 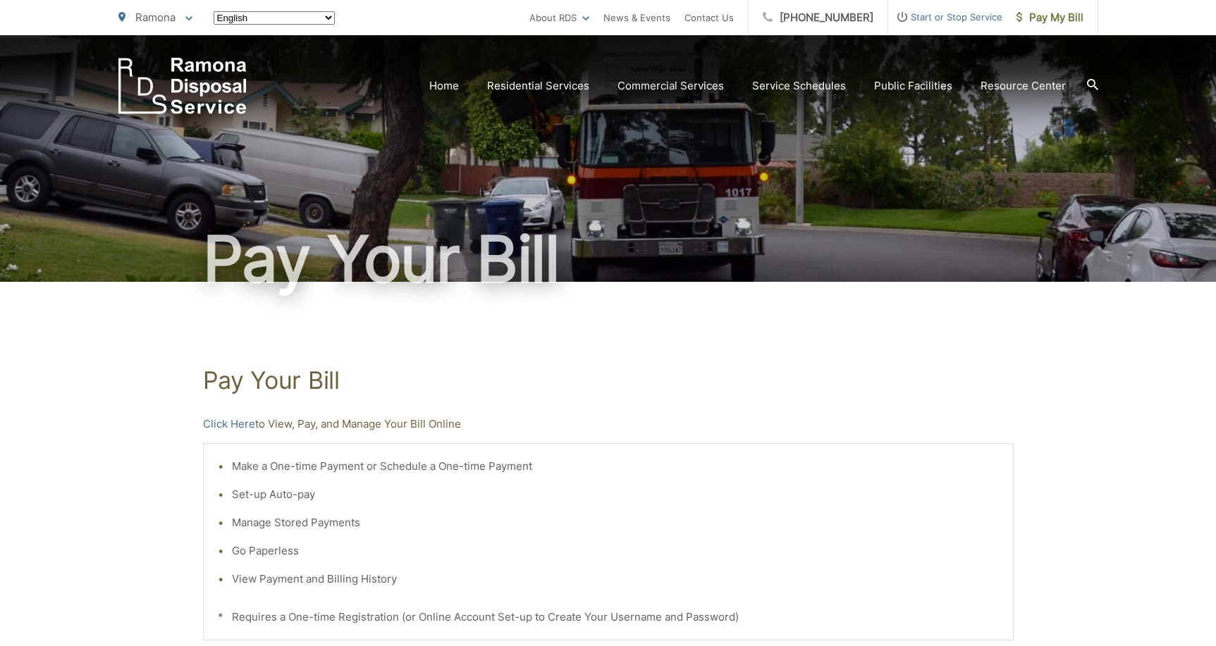 I want to click on li: Make a One-time Payment or Schedule a One-time Payment, so click(x=615, y=467).